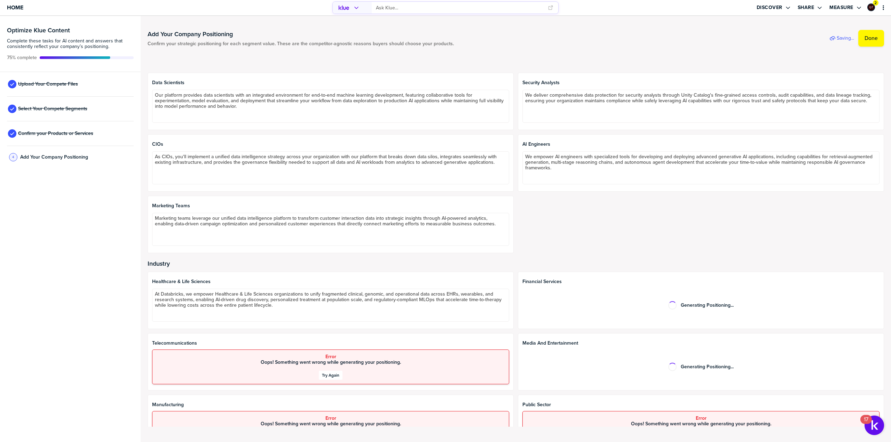 Image resolution: width=891 pixels, height=442 pixels. Describe the element at coordinates (22, 58) in the screenshot. I see `span: Active` at that location.